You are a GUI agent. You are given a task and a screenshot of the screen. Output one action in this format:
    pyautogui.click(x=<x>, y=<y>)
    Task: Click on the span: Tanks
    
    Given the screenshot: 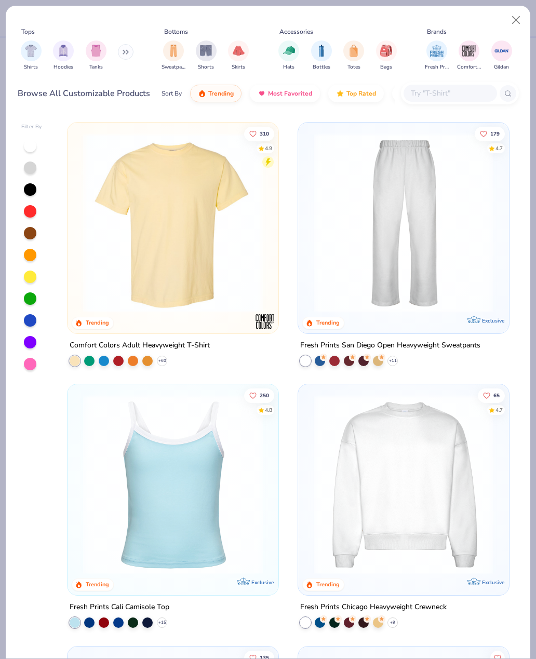 What is the action you would take?
    pyautogui.click(x=96, y=67)
    